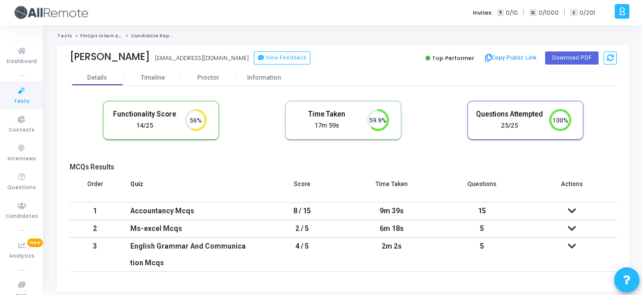  What do you see at coordinates (282, 58) in the screenshot?
I see `button: View Feedback` at bounding box center [282, 58].